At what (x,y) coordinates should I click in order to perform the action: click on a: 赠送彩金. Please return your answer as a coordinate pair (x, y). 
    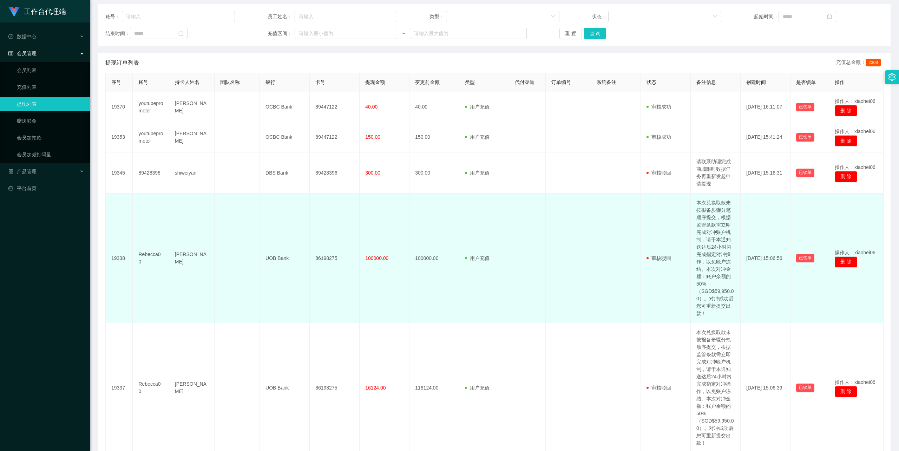
    Looking at the image, I should click on (51, 121).